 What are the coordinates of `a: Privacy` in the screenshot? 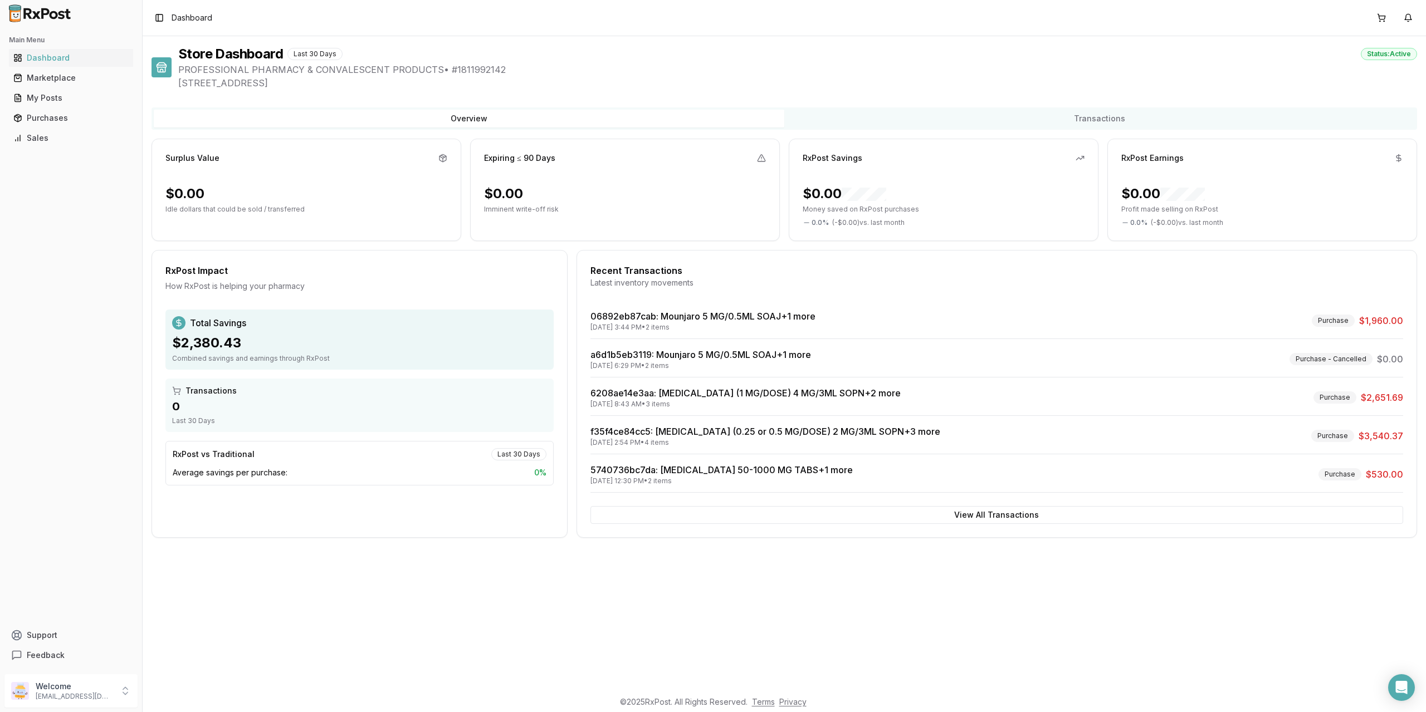 It's located at (793, 702).